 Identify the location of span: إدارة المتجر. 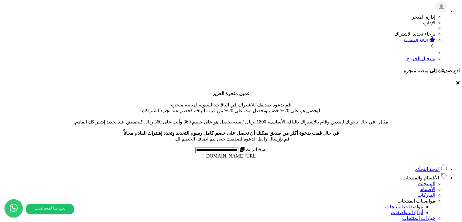
(424, 17).